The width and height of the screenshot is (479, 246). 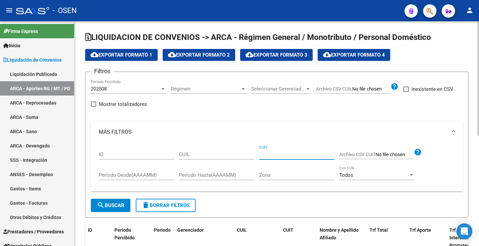 I want to click on span: Exportar Formato 1, so click(x=121, y=55).